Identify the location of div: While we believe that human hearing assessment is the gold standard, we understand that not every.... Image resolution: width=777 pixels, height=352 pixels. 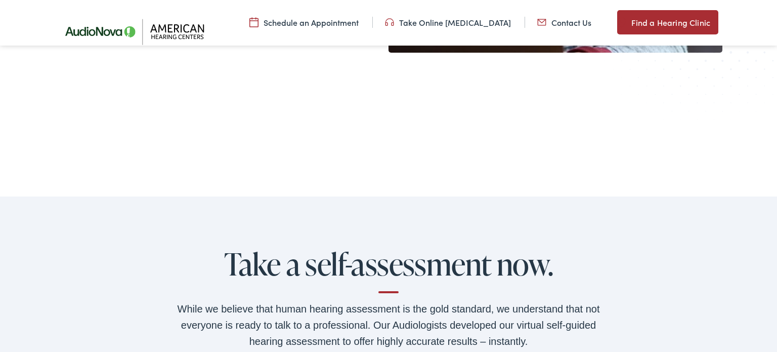
(389, 325).